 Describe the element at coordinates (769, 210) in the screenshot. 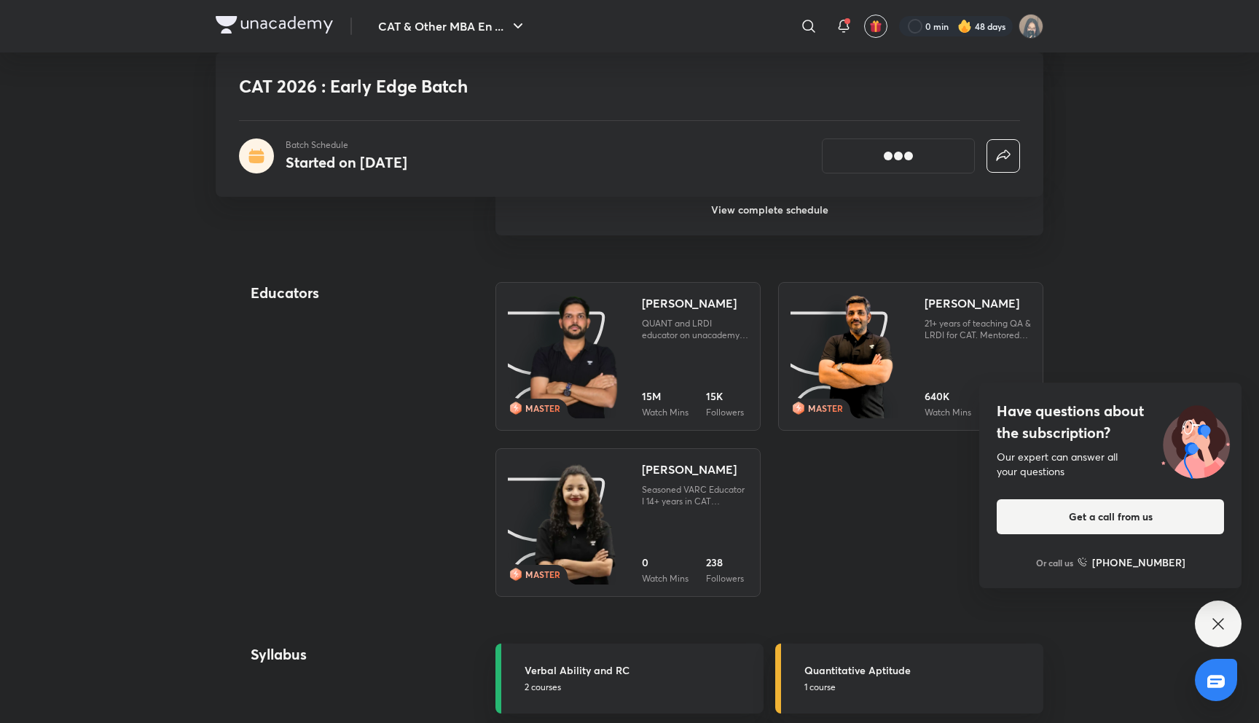

I see `h6: View complete schedule` at that location.